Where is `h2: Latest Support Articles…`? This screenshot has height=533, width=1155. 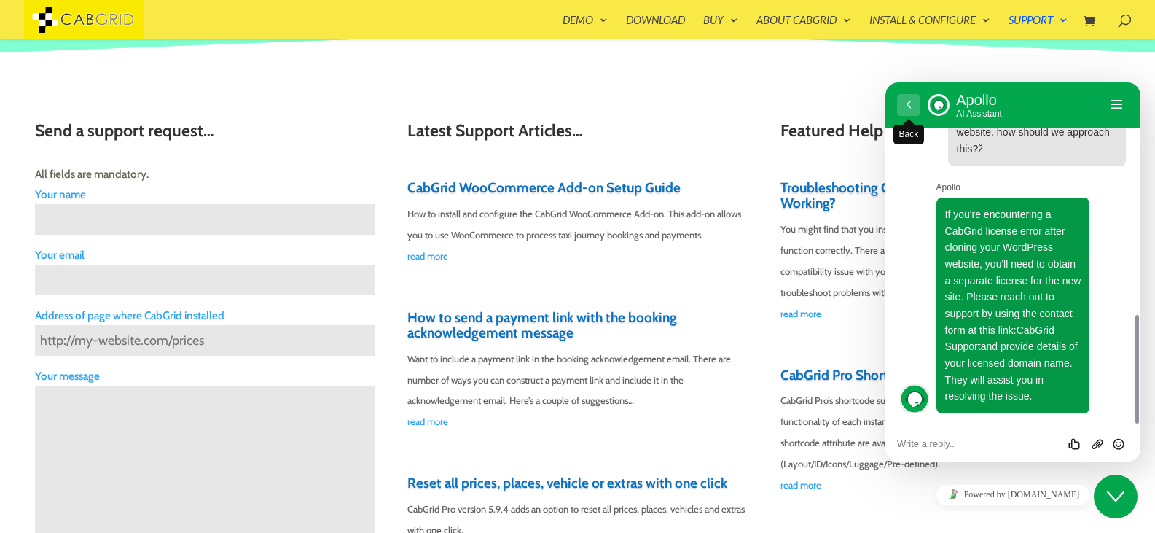
h2: Latest Support Articles… is located at coordinates (577, 134).